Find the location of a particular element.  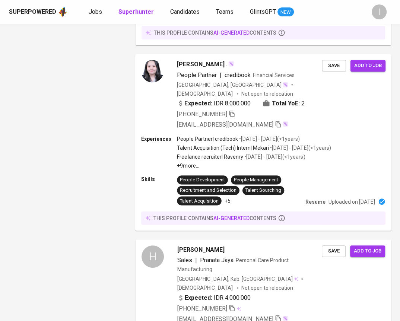

p: Skills is located at coordinates (159, 179).